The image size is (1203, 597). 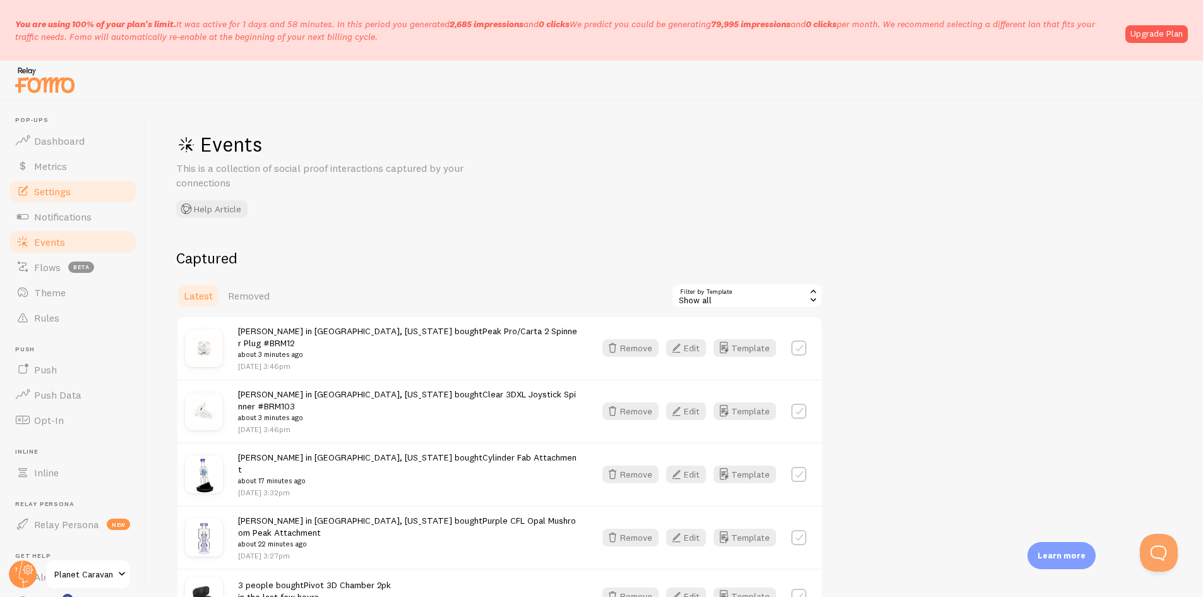 What do you see at coordinates (47, 267) in the screenshot?
I see `span: Flows` at bounding box center [47, 267].